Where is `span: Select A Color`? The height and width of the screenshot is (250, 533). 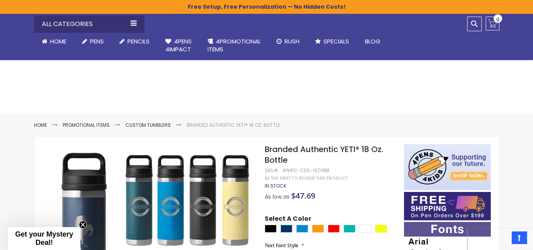
span: Select A Color is located at coordinates (288, 219).